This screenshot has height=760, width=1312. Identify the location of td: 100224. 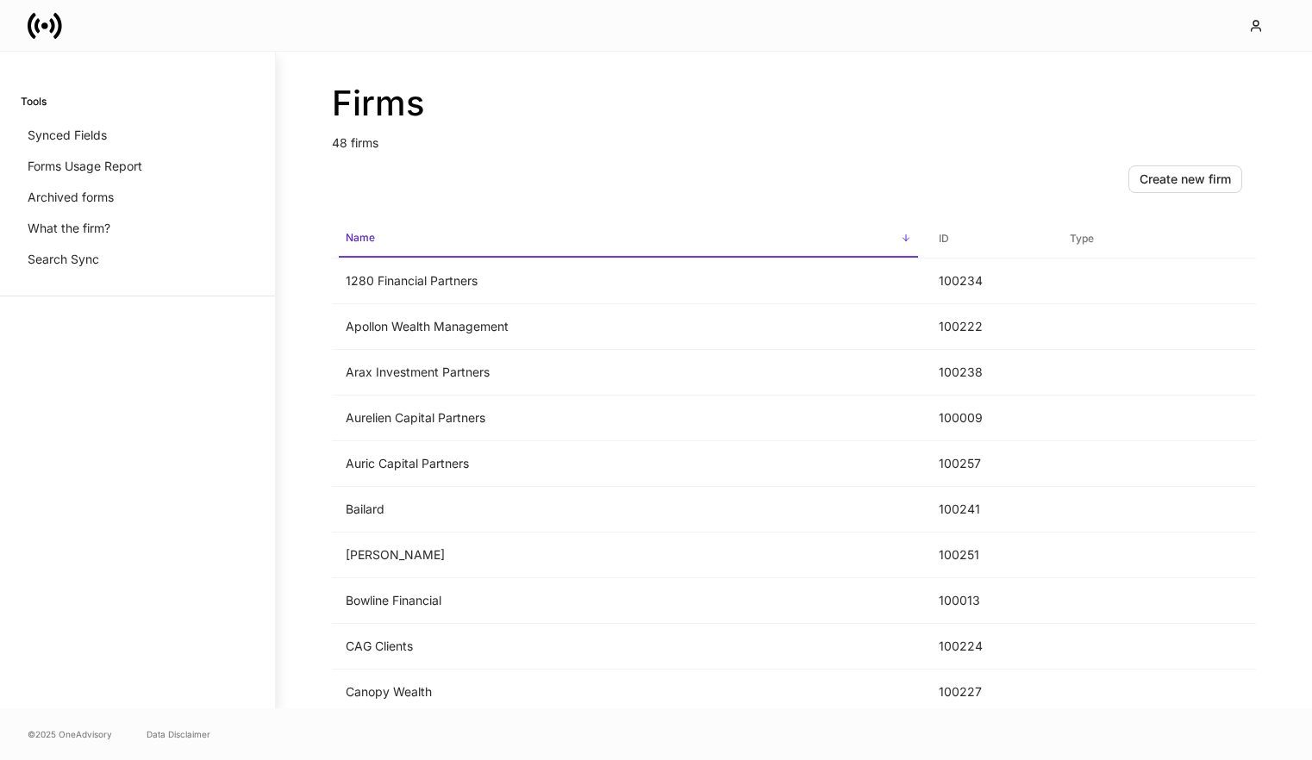
(990, 646).